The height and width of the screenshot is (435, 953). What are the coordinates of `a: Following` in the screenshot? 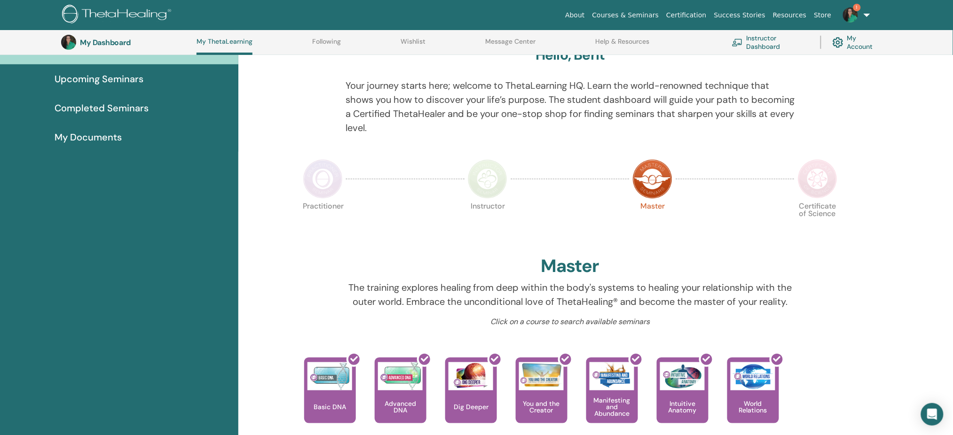 It's located at (326, 45).